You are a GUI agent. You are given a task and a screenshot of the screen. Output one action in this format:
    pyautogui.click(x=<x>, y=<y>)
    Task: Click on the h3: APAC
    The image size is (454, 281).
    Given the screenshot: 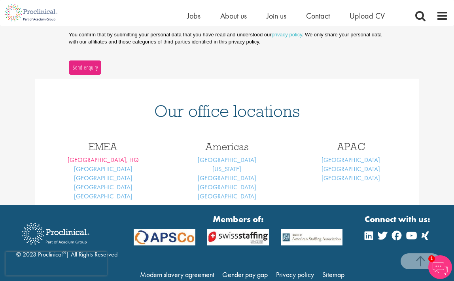 What is the action you would take?
    pyautogui.click(x=351, y=147)
    